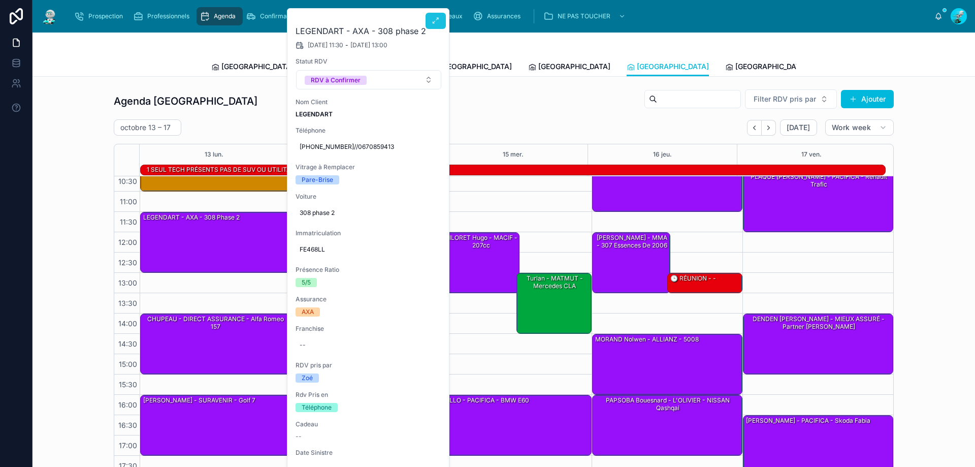 The width and height of the screenshot is (975, 467). I want to click on a: Cadeaux, so click(444, 16).